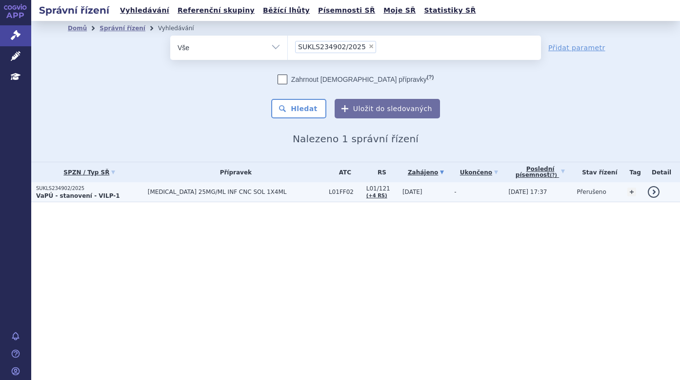  Describe the element at coordinates (654, 192) in the screenshot. I see `a: detail` at that location.